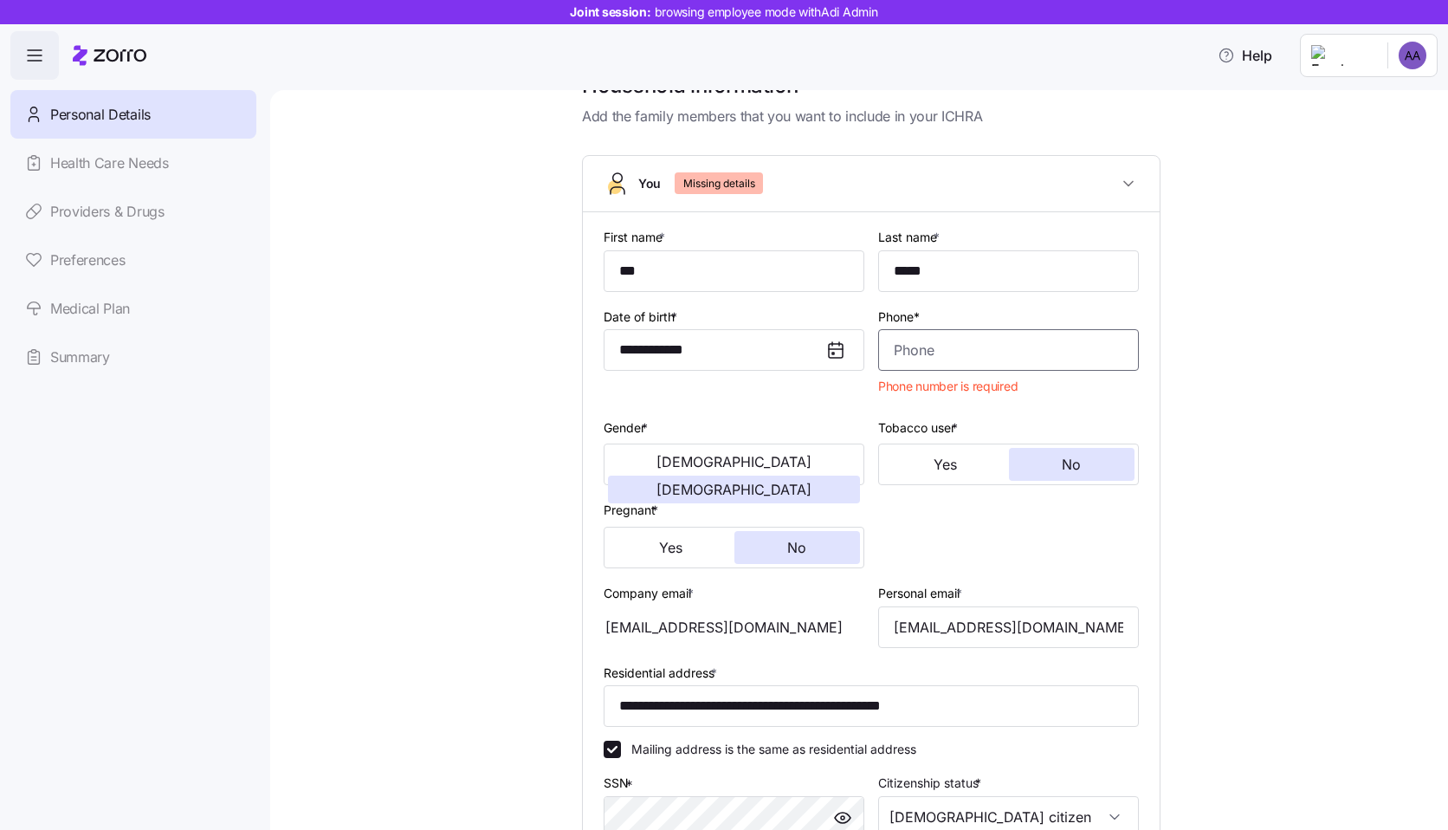 This screenshot has width=1448, height=830. I want to click on a: Health Care Needs, so click(133, 163).